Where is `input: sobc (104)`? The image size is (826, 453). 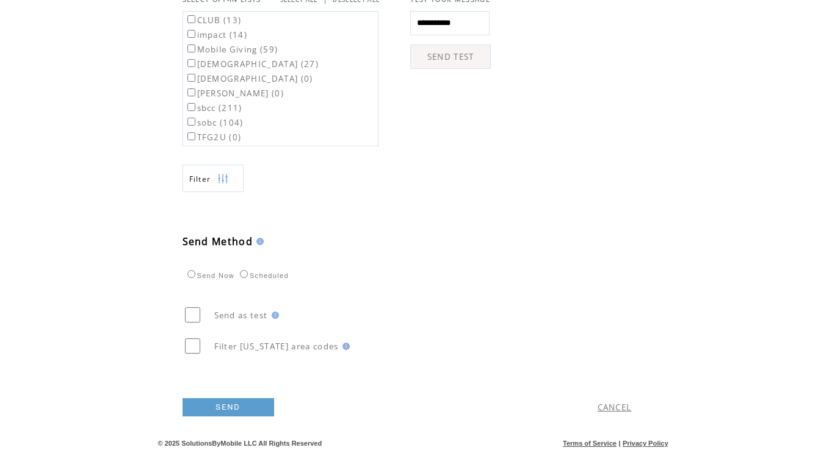 input: sobc (104) is located at coordinates (191, 121).